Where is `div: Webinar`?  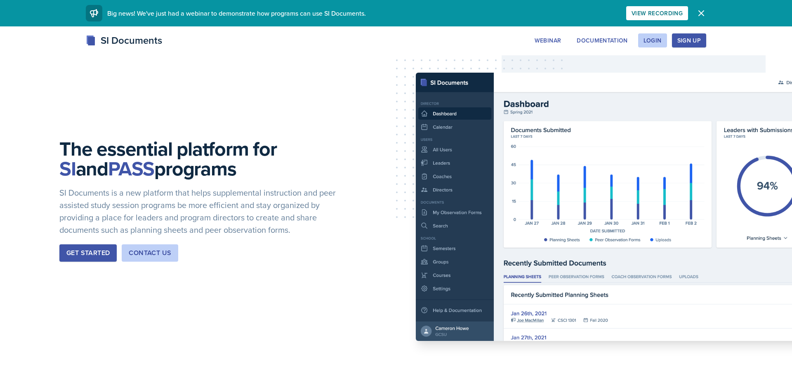 div: Webinar is located at coordinates (548, 40).